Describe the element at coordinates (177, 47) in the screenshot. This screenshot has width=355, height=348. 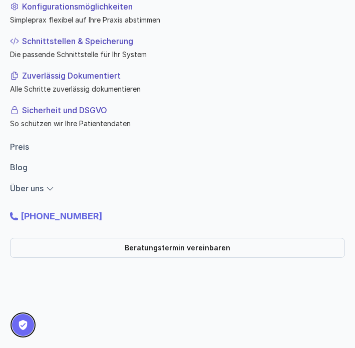
I see `a: Schnittstellen & SpeicherungDie passende Schnittstelle für Ihr System` at that location.